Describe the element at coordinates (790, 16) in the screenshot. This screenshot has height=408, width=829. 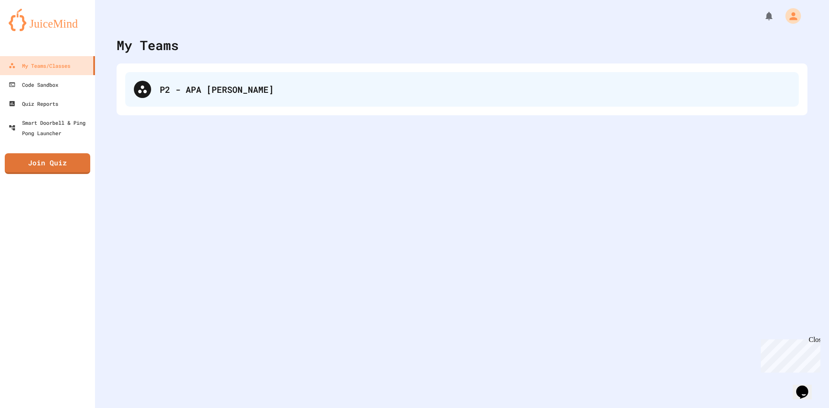
I see `div: My Account` at that location.